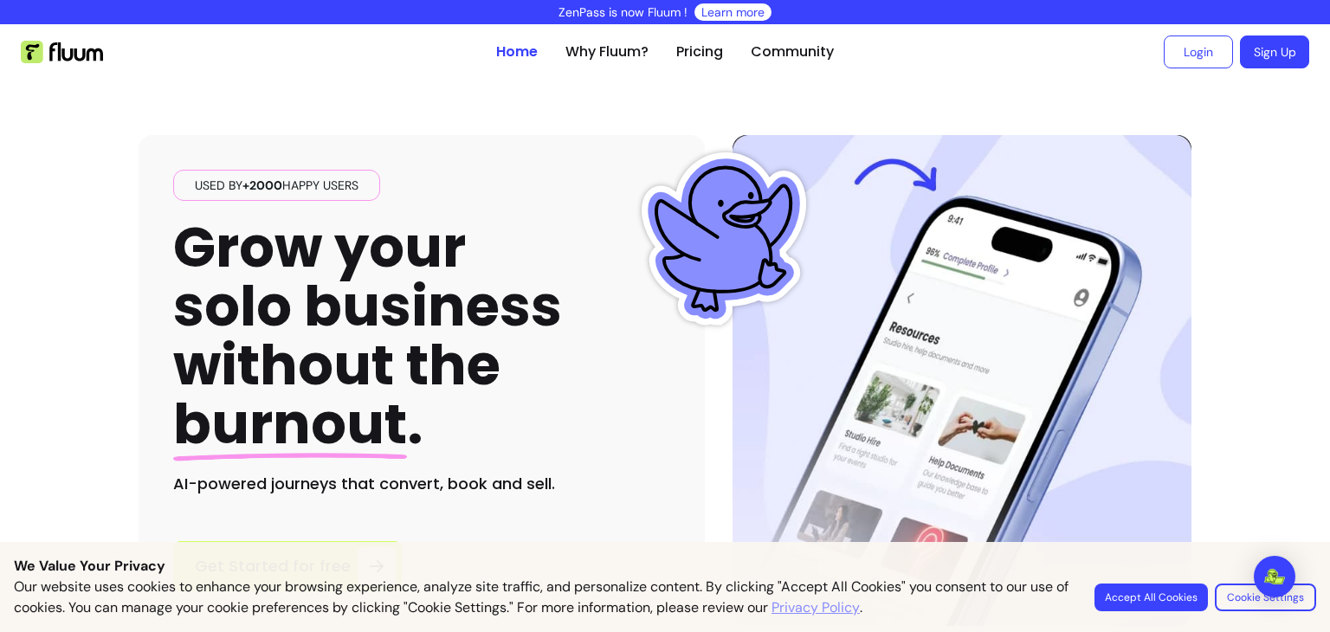 This screenshot has height=632, width=1330. Describe the element at coordinates (792, 52) in the screenshot. I see `a: Community` at that location.